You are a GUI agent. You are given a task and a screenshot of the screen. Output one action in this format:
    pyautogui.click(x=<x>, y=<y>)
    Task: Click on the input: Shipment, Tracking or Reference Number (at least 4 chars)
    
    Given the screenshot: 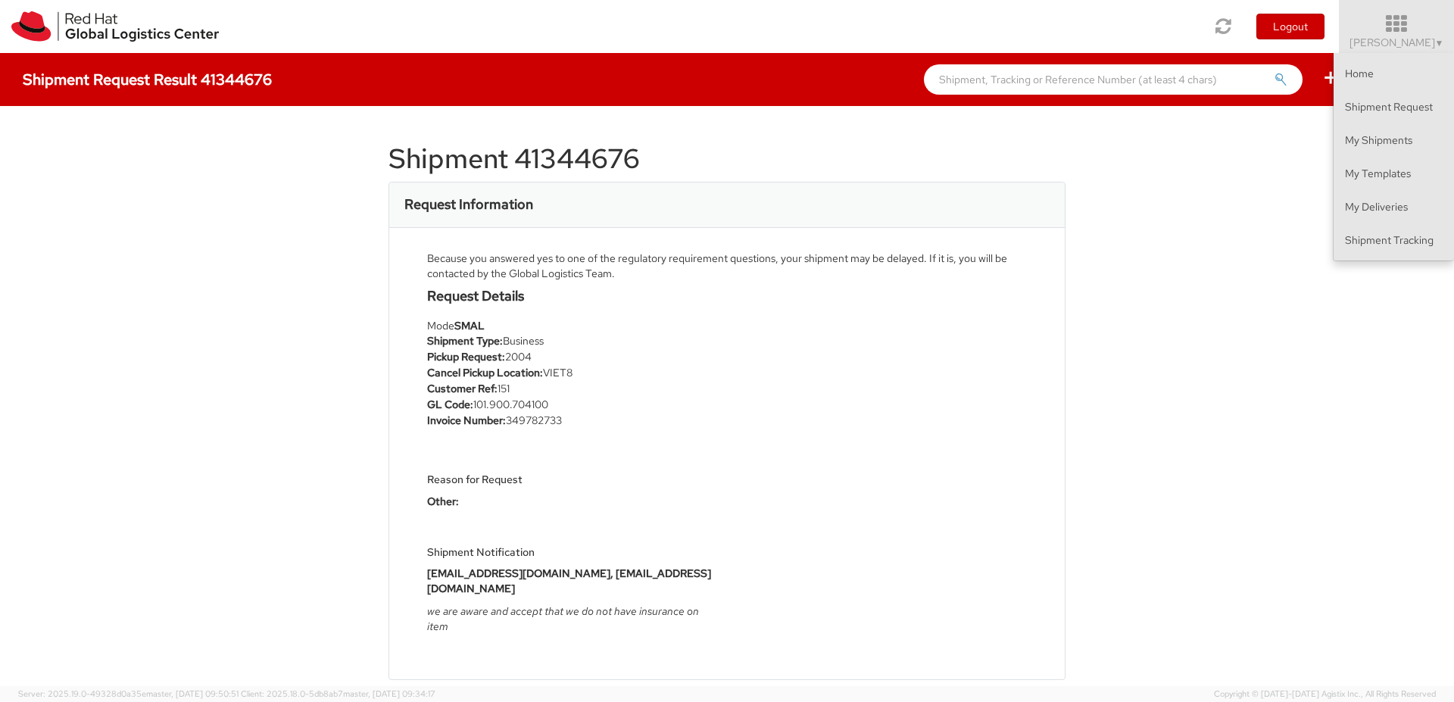 What is the action you would take?
    pyautogui.click(x=1113, y=79)
    